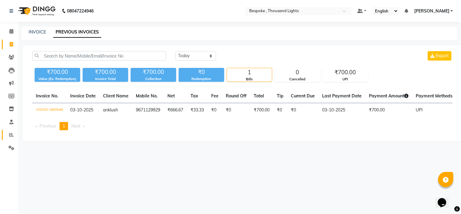  What do you see at coordinates (82, 110) in the screenshot?
I see `span: 03-10-2025` at bounding box center [82, 110].